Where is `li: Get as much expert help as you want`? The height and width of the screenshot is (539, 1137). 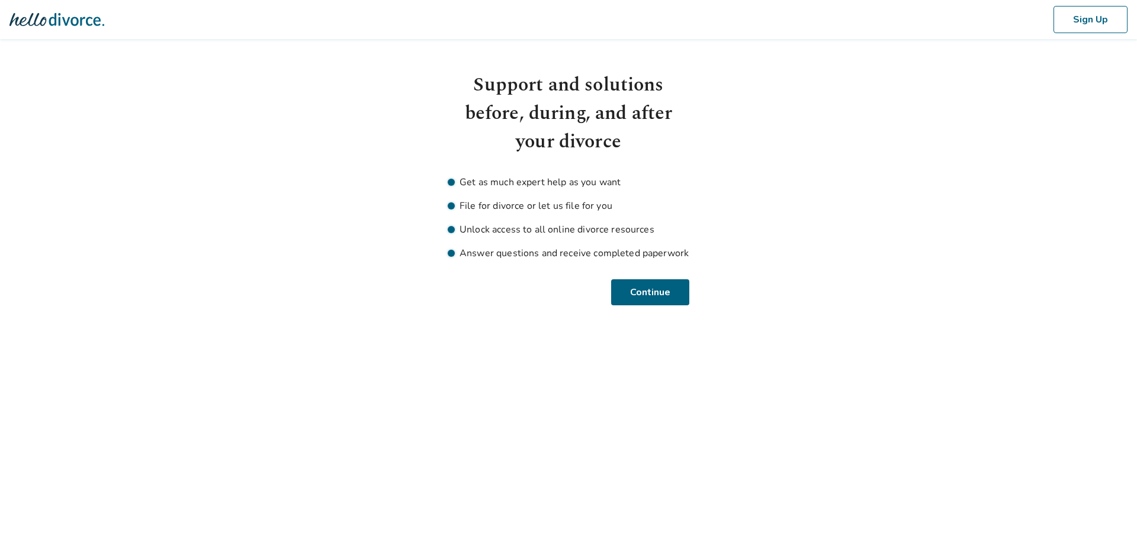
li: Get as much expert help as you want is located at coordinates (568, 182).